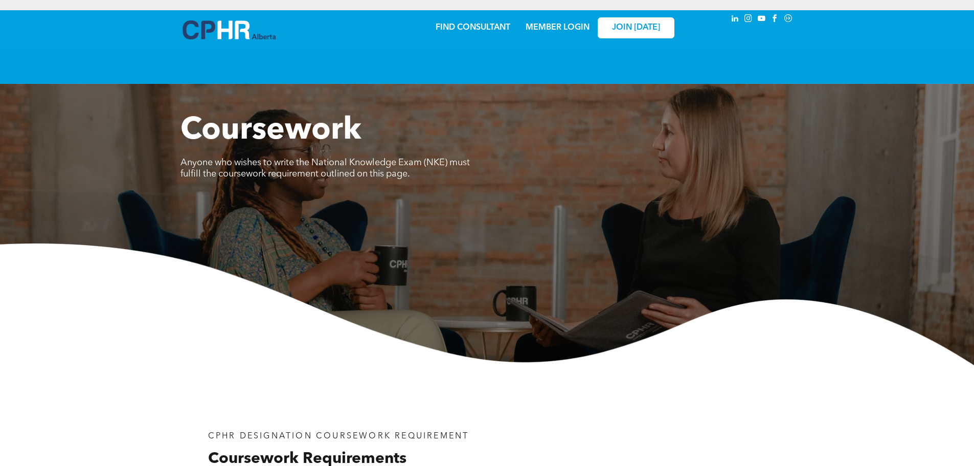  Describe the element at coordinates (271, 131) in the screenshot. I see `span: Coursework` at that location.